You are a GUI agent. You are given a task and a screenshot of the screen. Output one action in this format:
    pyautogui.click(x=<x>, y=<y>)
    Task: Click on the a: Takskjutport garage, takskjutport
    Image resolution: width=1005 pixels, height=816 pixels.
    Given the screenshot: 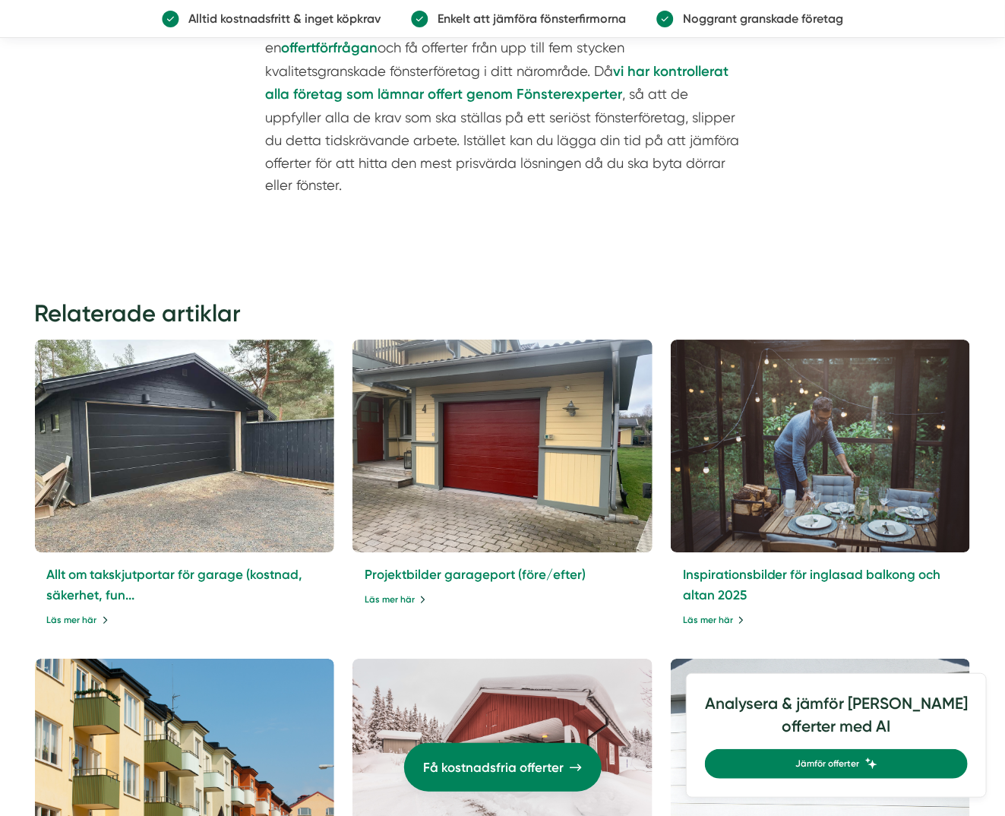 What is the action you would take?
    pyautogui.click(x=185, y=446)
    